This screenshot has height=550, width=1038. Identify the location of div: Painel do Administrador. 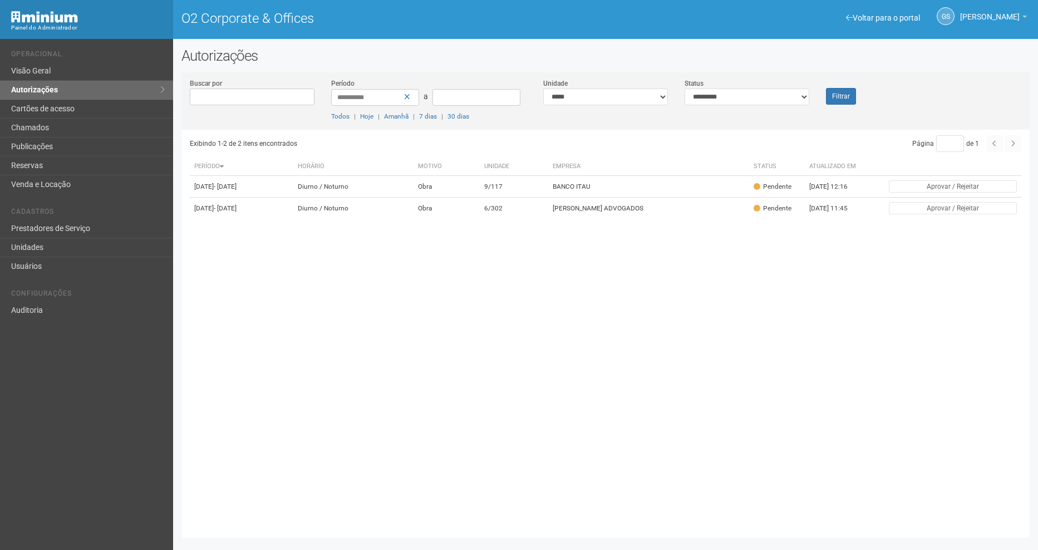
(88, 28).